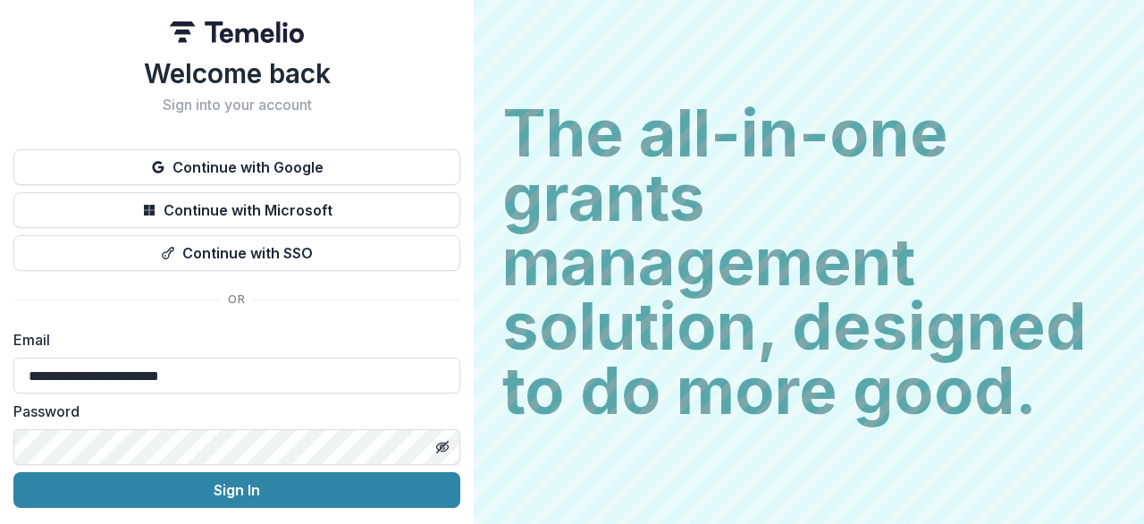  I want to click on h2: Sign into your account, so click(237, 105).